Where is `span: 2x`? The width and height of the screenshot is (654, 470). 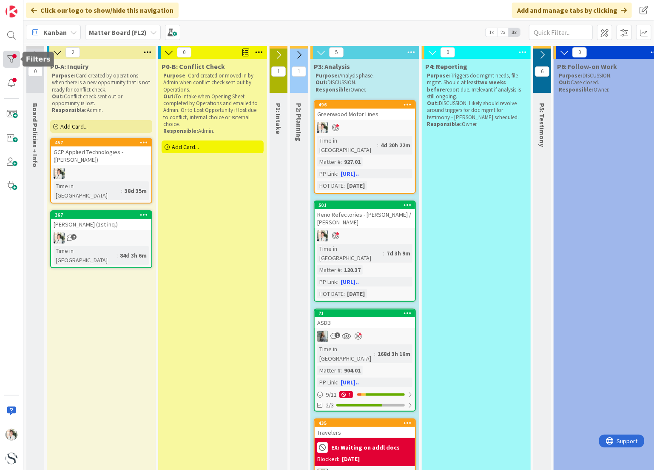 span: 2x is located at coordinates (503, 32).